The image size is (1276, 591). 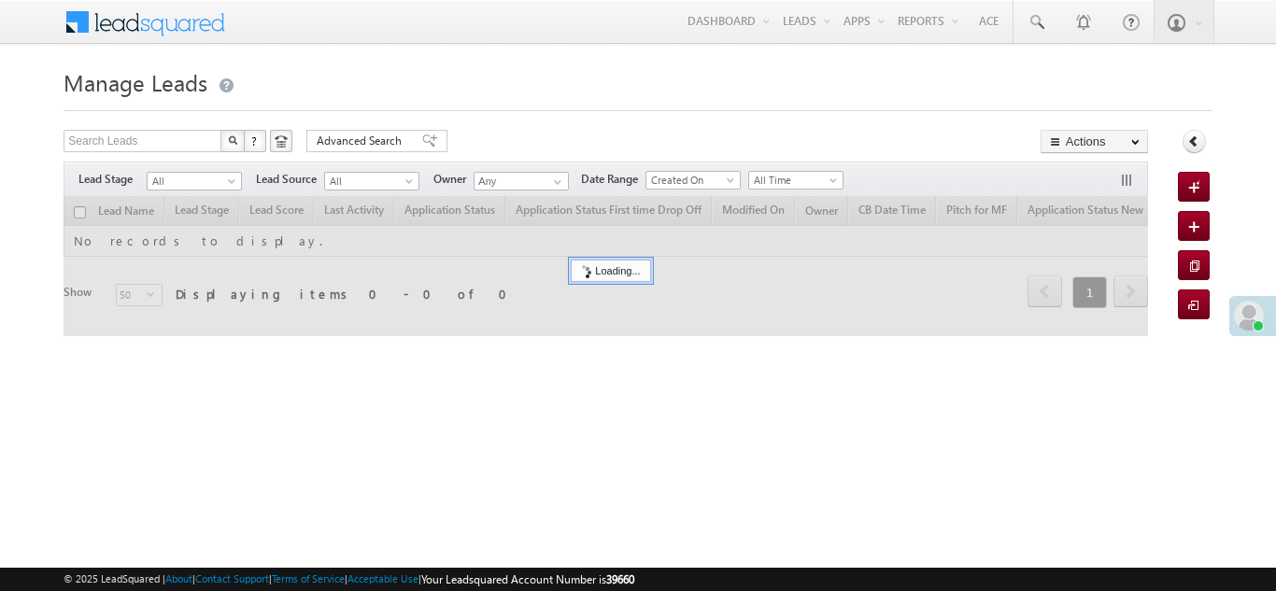 I want to click on button: Actions, so click(x=1094, y=141).